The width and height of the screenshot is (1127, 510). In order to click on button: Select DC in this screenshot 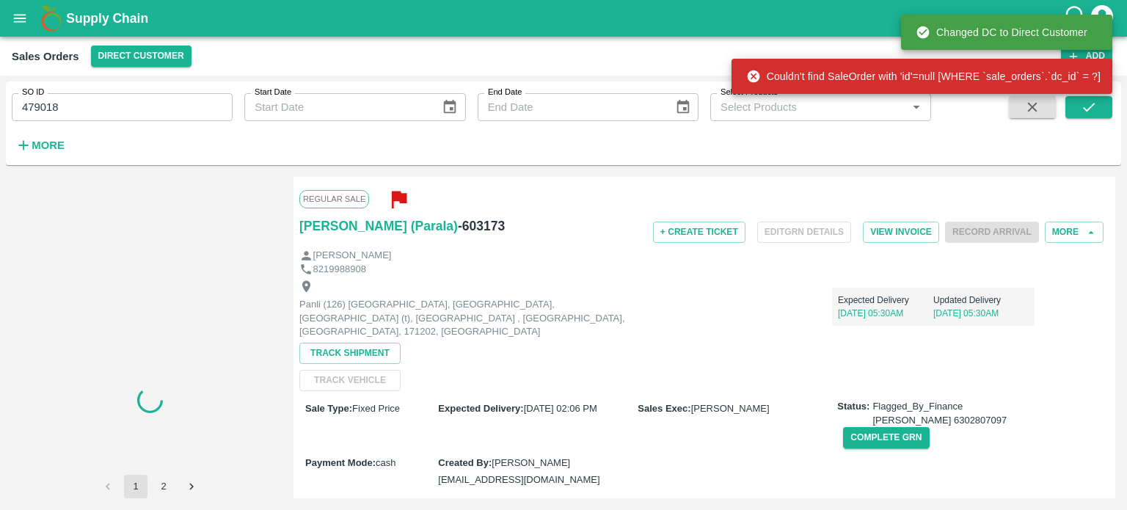, I will do `click(141, 56)`.